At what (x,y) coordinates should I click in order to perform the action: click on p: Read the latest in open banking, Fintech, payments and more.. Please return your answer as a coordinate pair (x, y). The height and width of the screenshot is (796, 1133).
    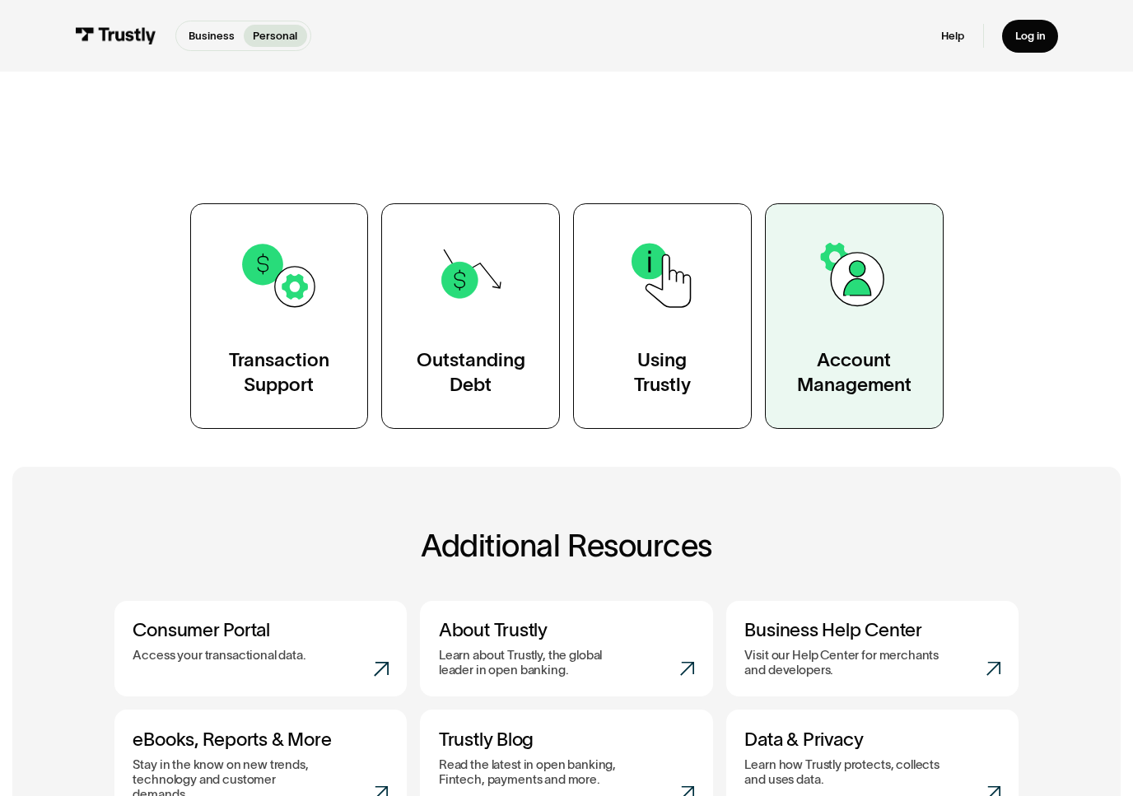
    Looking at the image, I should click on (539, 773).